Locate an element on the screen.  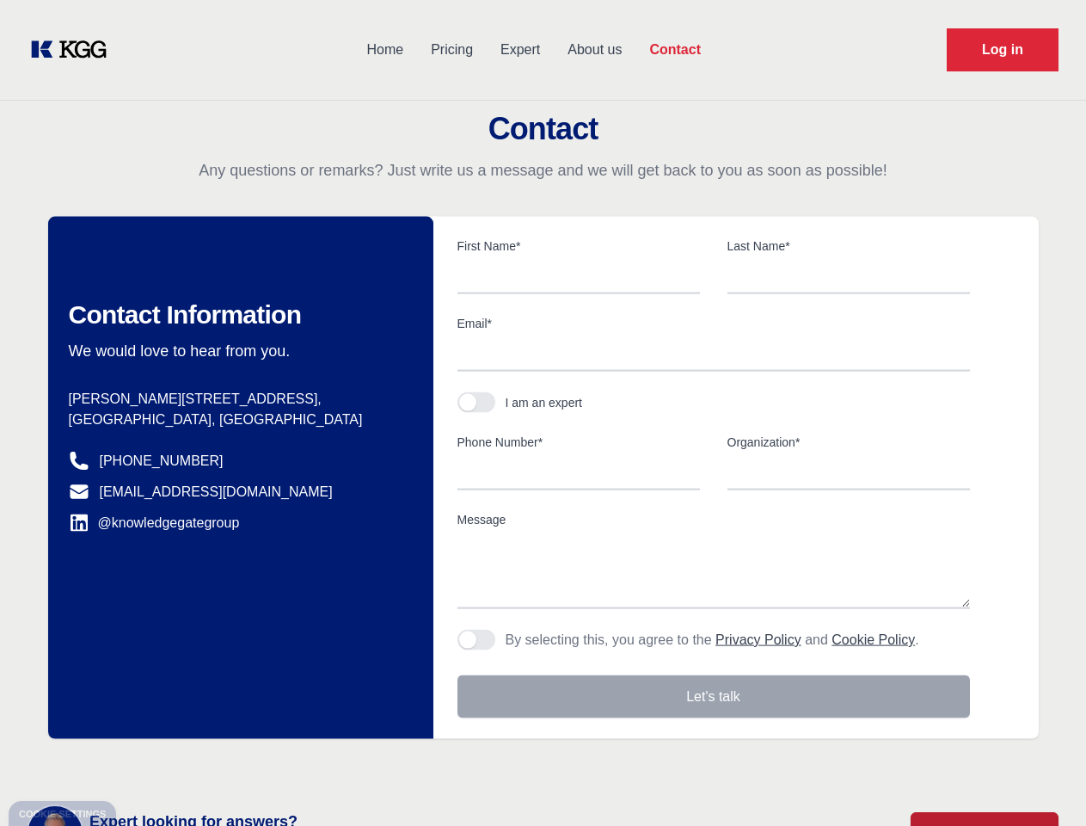
div: I am an expert is located at coordinates (544, 403).